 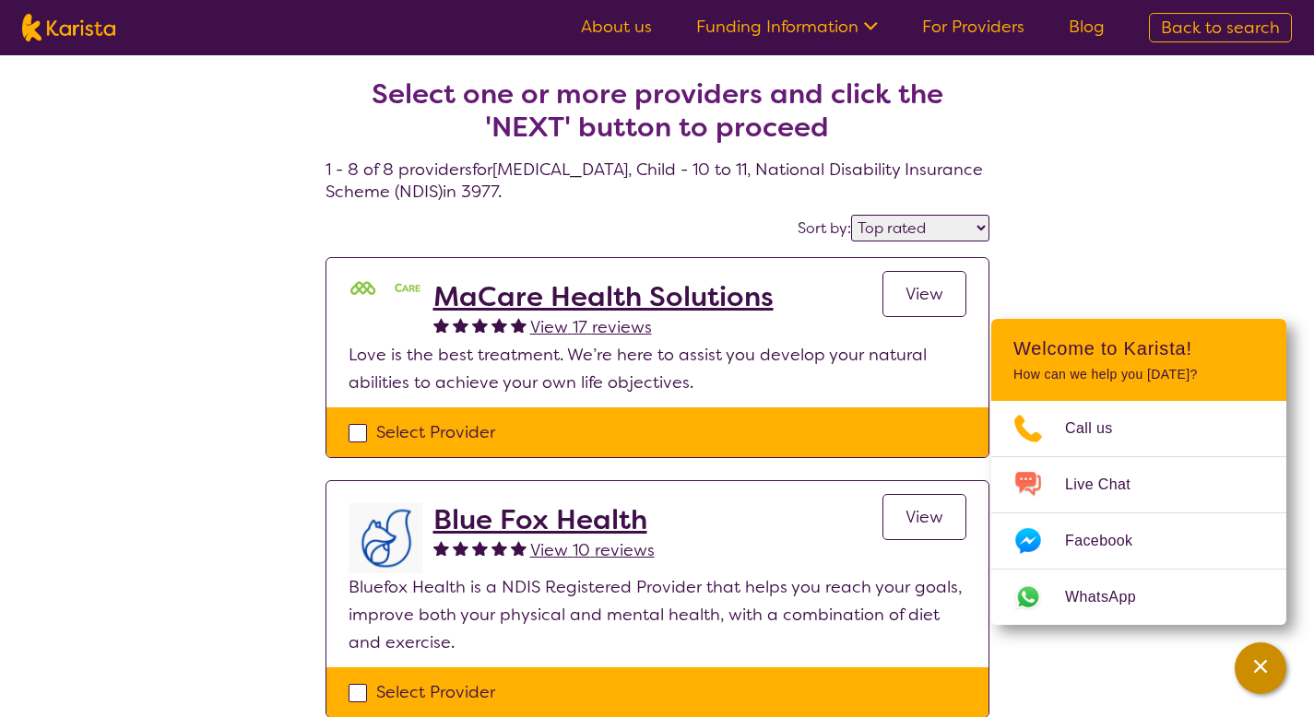 What do you see at coordinates (603, 297) in the screenshot?
I see `a: MaCare Health Solutions` at bounding box center [603, 297].